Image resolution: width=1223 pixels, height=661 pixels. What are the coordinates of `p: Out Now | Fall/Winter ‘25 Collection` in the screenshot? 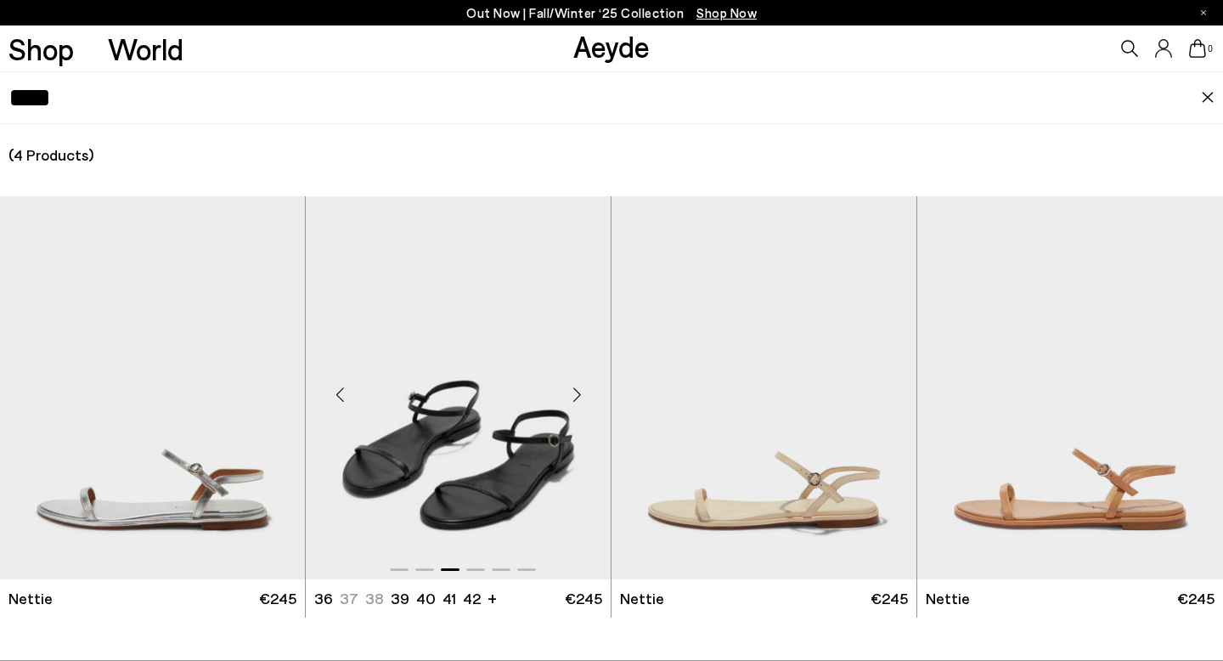 It's located at (611, 13).